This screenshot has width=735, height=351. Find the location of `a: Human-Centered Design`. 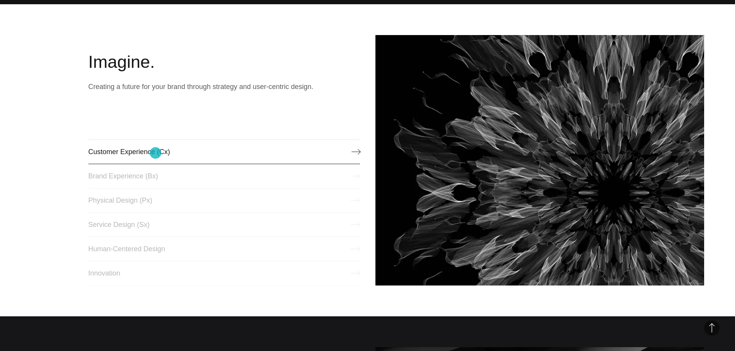

a: Human-Centered Design is located at coordinates (224, 249).